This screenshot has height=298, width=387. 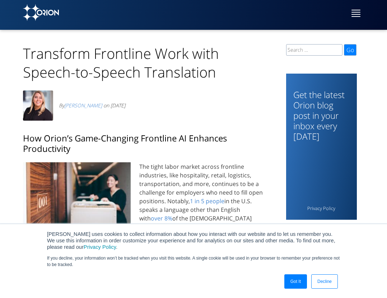 What do you see at coordinates (38, 105) in the screenshot?
I see `img: Avatar photo` at bounding box center [38, 105].